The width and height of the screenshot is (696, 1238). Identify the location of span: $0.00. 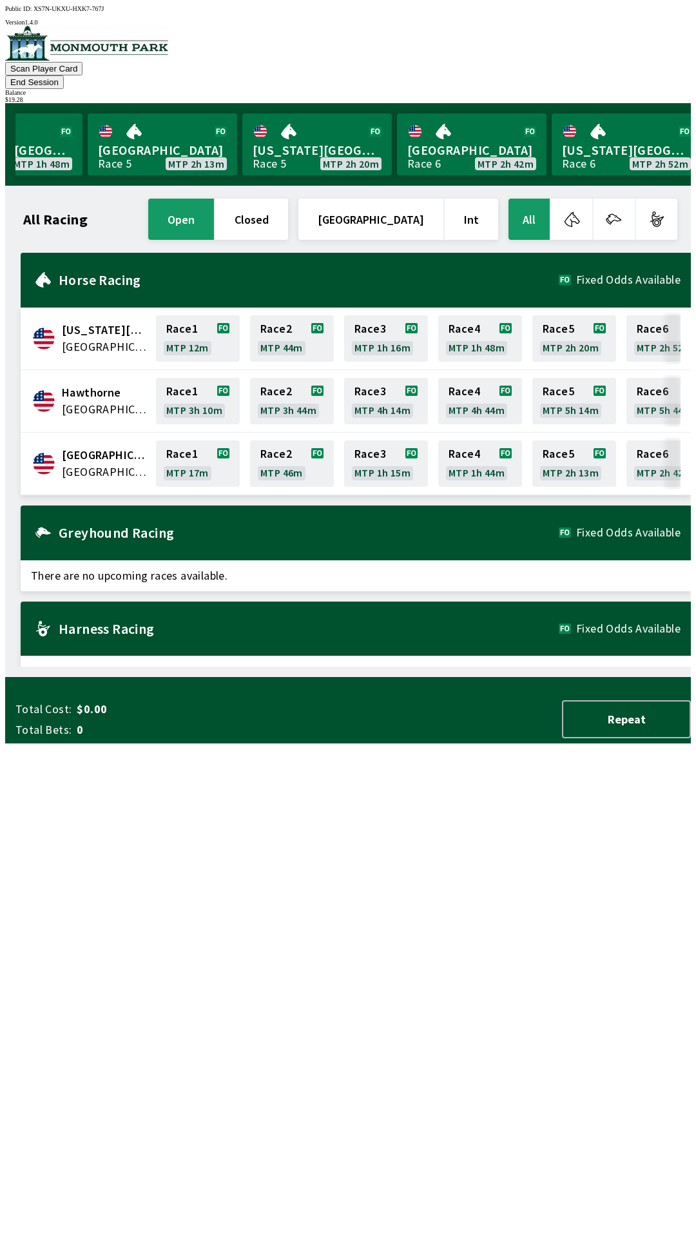
(178, 709).